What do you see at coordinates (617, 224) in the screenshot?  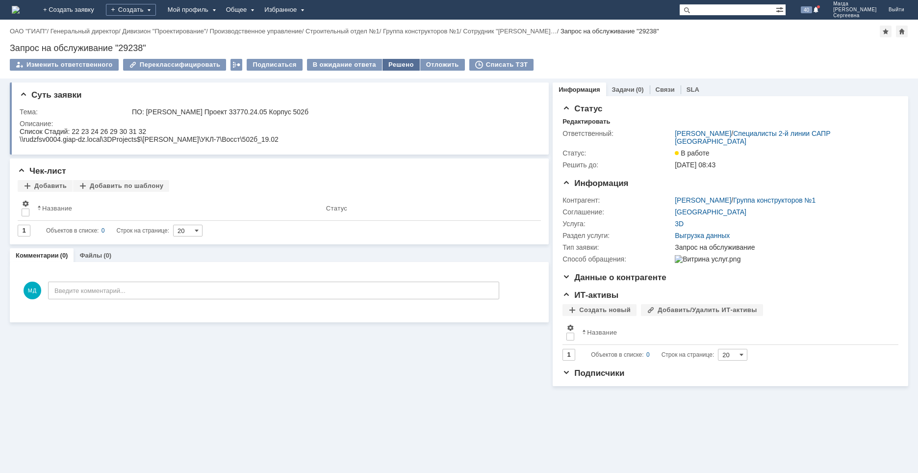 I see `div: Услуга:` at bounding box center [617, 224].